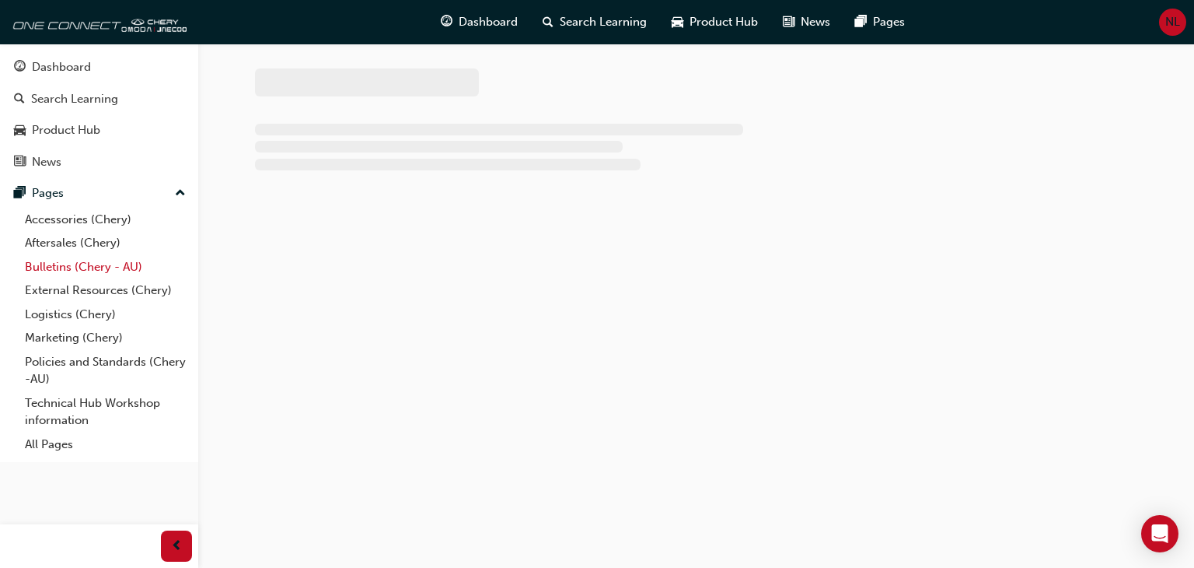  What do you see at coordinates (99, 67) in the screenshot?
I see `a: Dashboard` at bounding box center [99, 67].